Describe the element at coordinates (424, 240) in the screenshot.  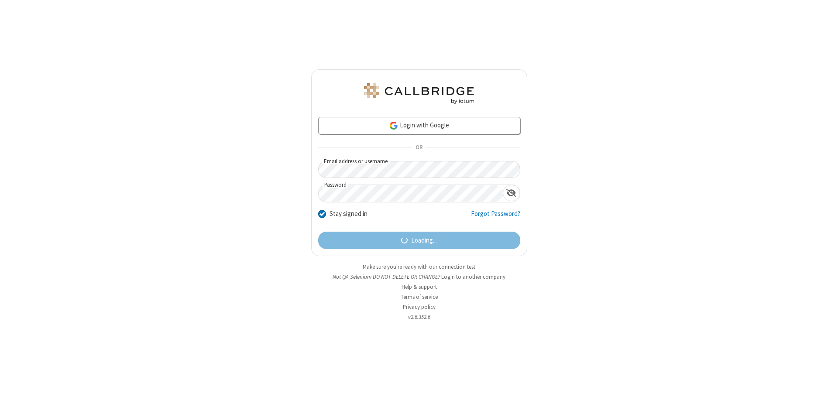
I see `span: Loading...` at that location.